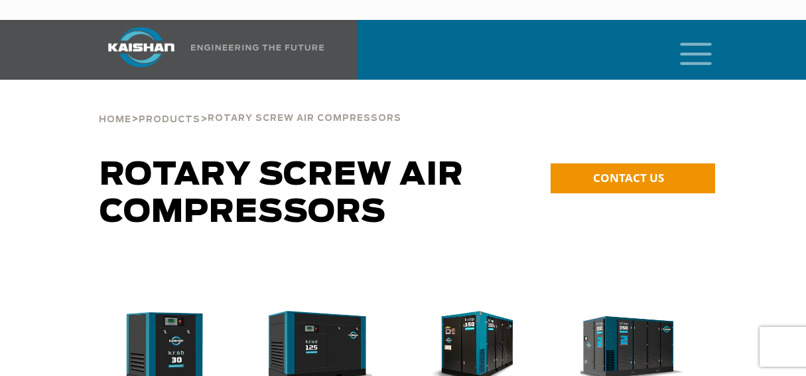  I want to click on span: Products, so click(169, 119).